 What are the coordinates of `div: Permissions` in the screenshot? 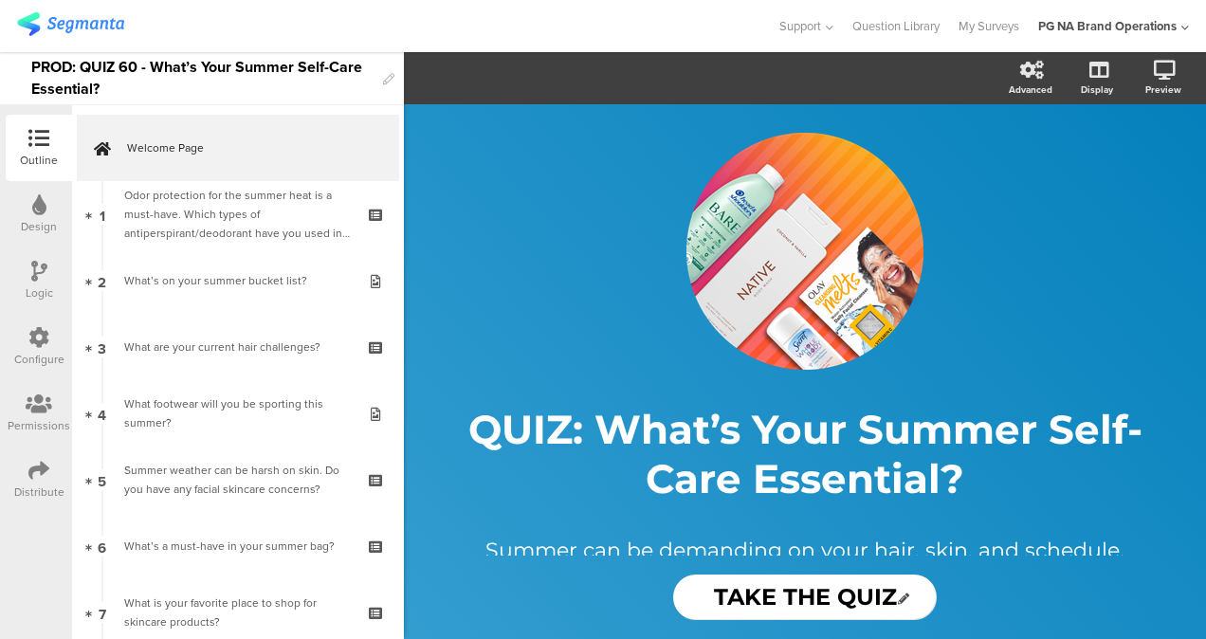 It's located at (39, 426).